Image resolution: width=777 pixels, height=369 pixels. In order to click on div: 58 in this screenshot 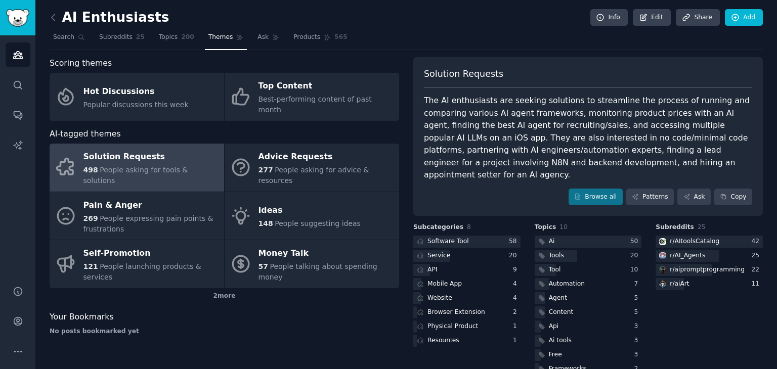, I will do `click(515, 242)`.